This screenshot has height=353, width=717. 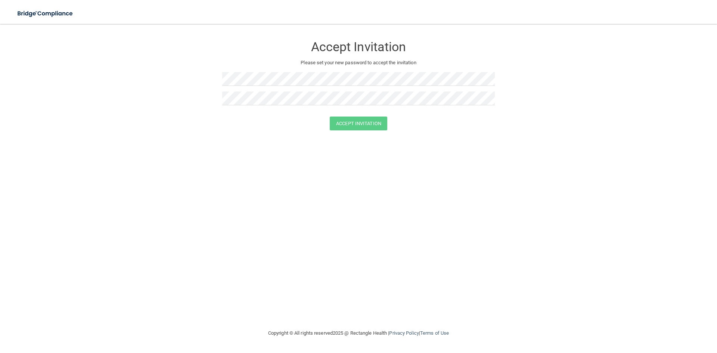 What do you see at coordinates (46, 13) in the screenshot?
I see `img: bridge_compliance_login_screen.278c3ca4.svg` at bounding box center [46, 13].